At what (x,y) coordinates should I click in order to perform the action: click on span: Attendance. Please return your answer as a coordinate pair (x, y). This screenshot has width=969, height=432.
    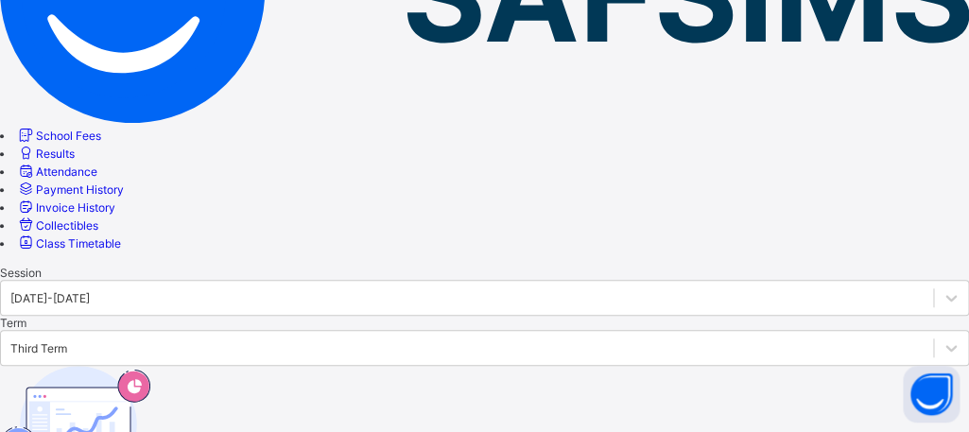
    Looking at the image, I should click on (66, 171).